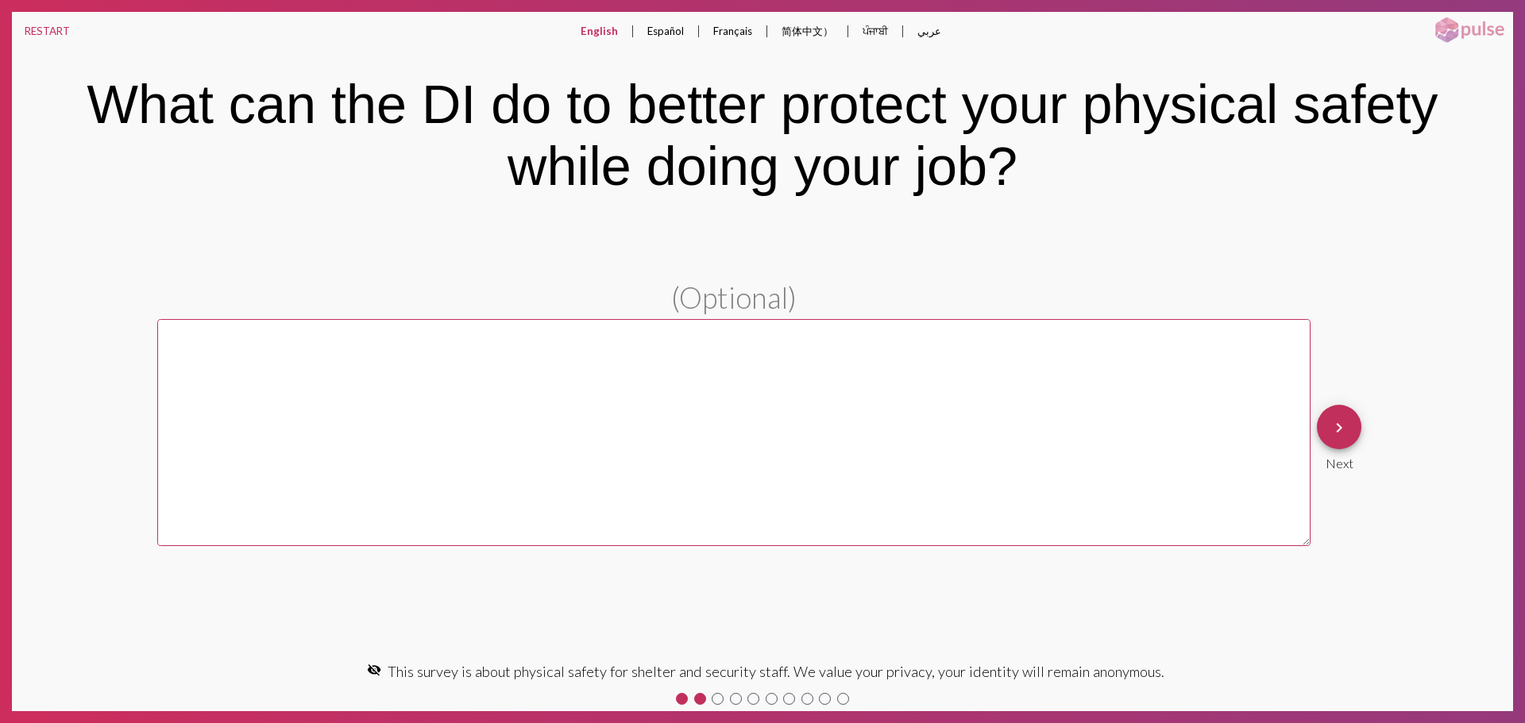 This screenshot has width=1525, height=723. What do you see at coordinates (807, 32) in the screenshot?
I see `button: 简体中文）` at bounding box center [807, 32].